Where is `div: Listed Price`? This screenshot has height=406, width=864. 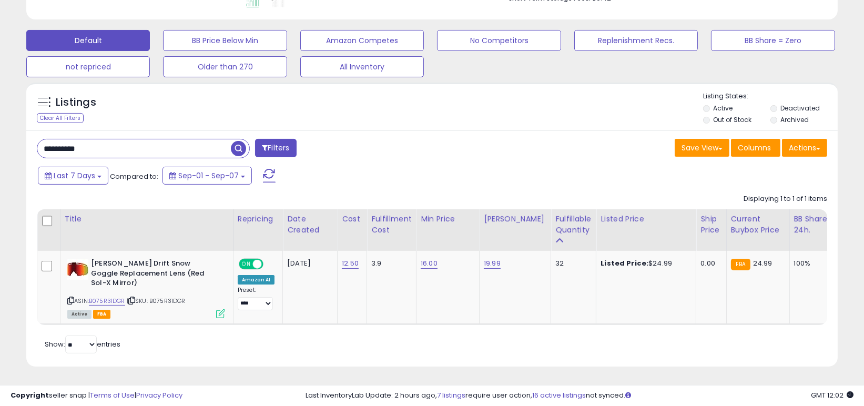 div: Listed Price is located at coordinates (646, 219).